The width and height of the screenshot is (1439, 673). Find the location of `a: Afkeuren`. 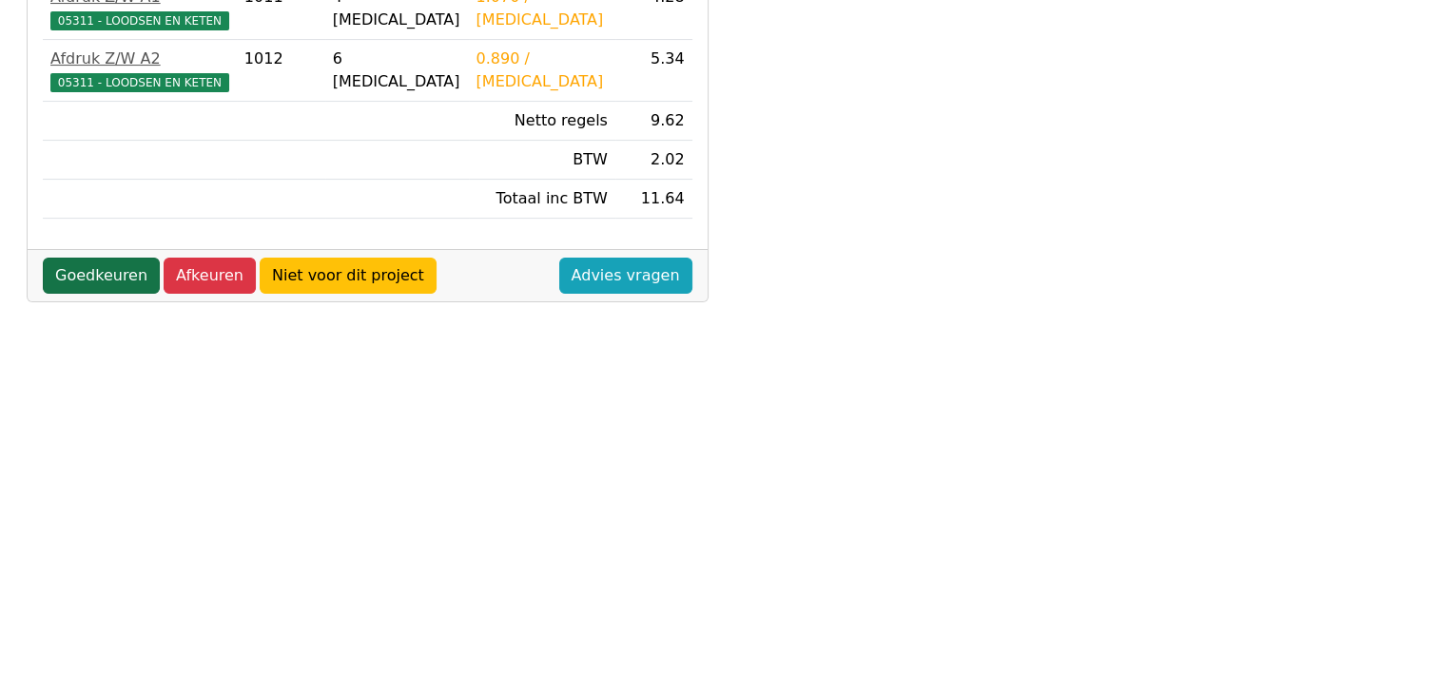

a: Afkeuren is located at coordinates (209, 276).